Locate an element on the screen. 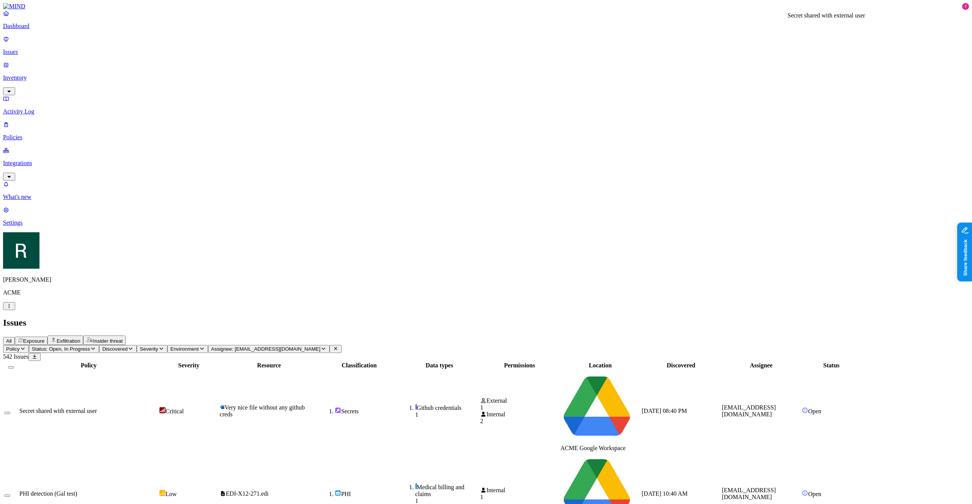  div: 7 is located at coordinates (966, 6).